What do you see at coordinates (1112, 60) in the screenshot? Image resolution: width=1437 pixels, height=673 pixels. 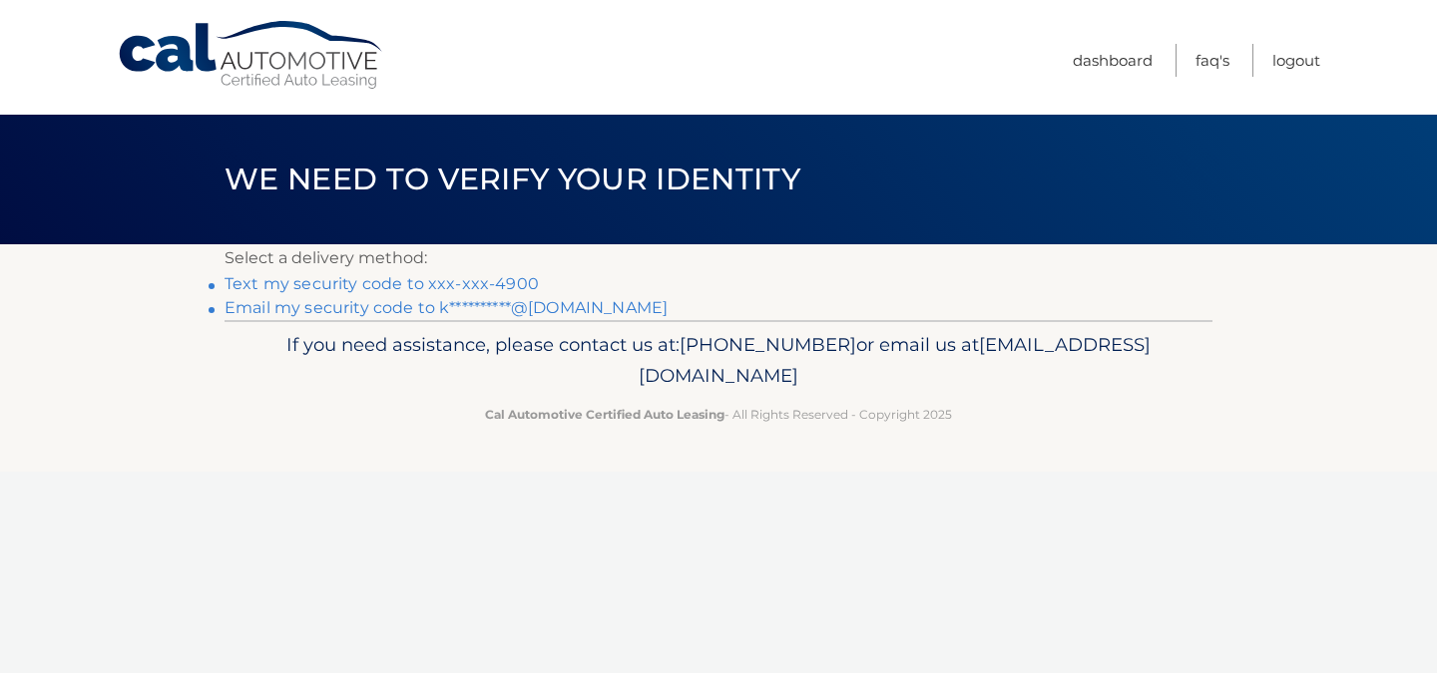 I see `a: Dashboard` at bounding box center [1112, 60].